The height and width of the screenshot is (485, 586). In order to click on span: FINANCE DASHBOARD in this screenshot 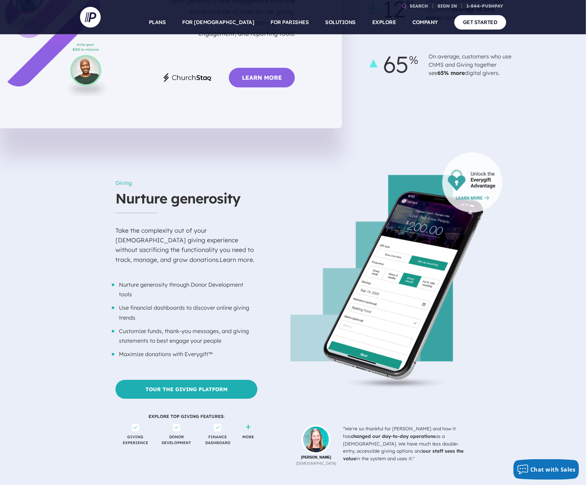, I will do `click(218, 439)`.